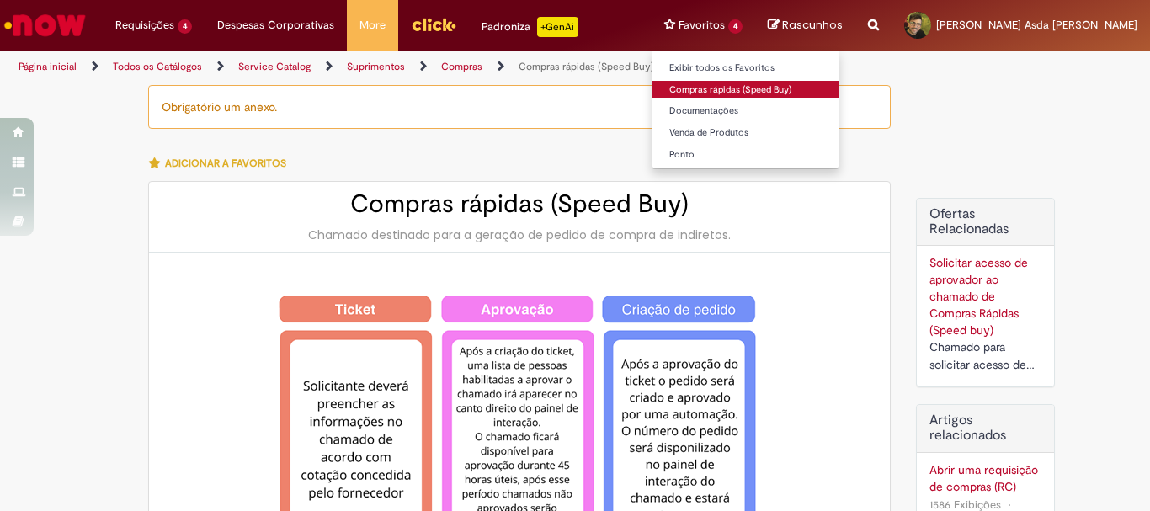  Describe the element at coordinates (45, 25) in the screenshot. I see `img: ServiceNow` at that location.